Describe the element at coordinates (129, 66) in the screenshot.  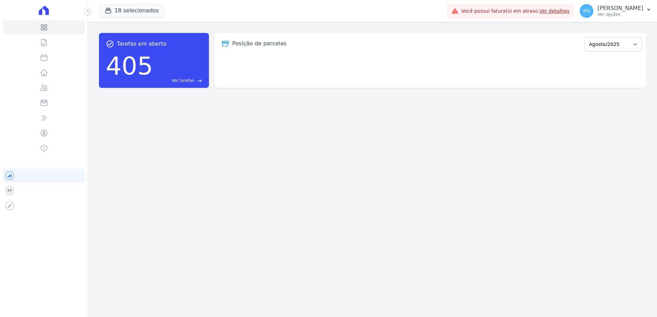
I see `div: 405` at that location.